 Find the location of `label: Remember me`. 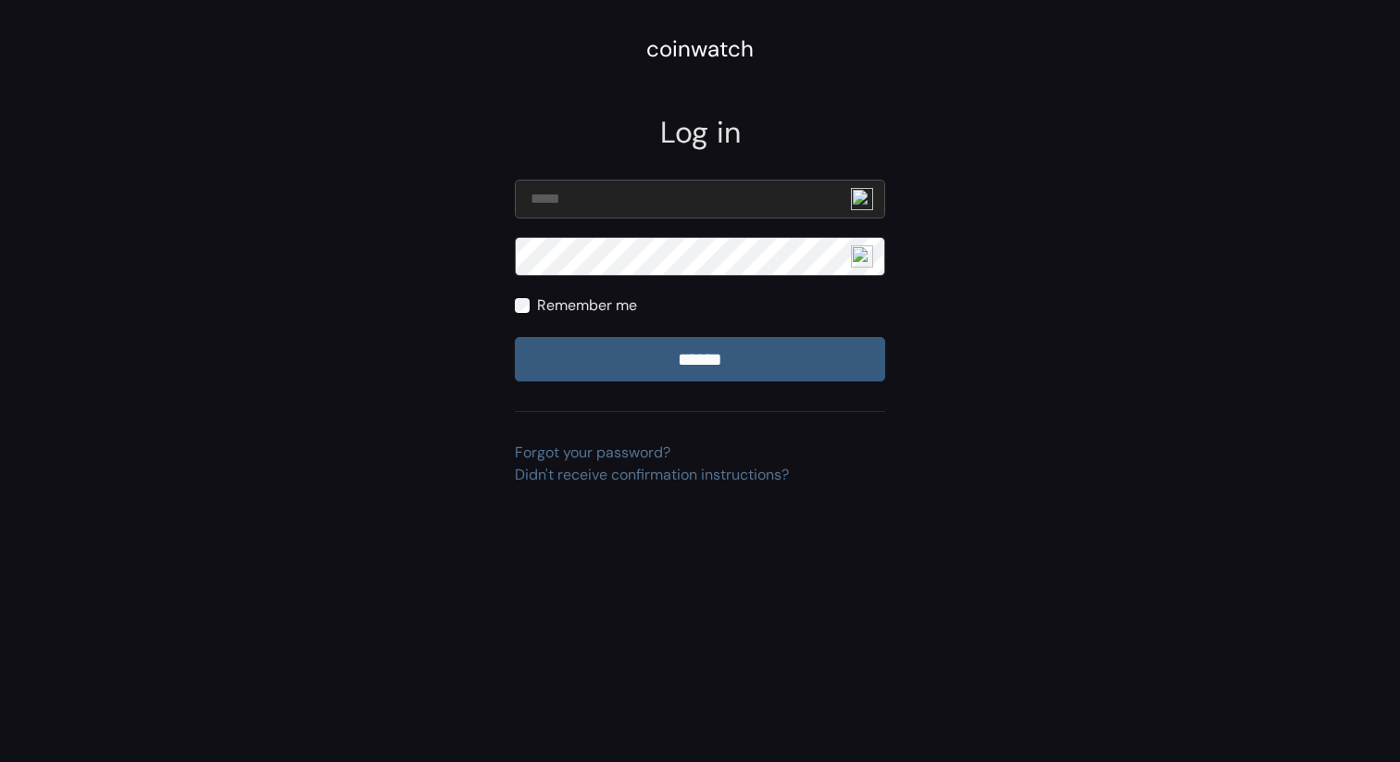

label: Remember me is located at coordinates (587, 306).